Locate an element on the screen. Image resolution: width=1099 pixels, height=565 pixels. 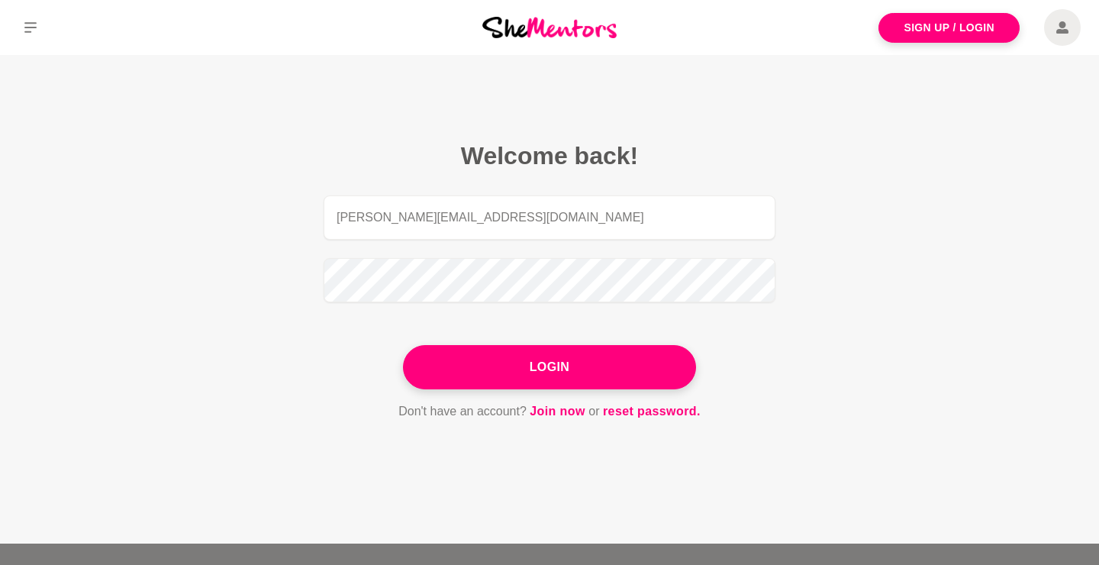
p: Don't have an account? or is located at coordinates (550, 411).